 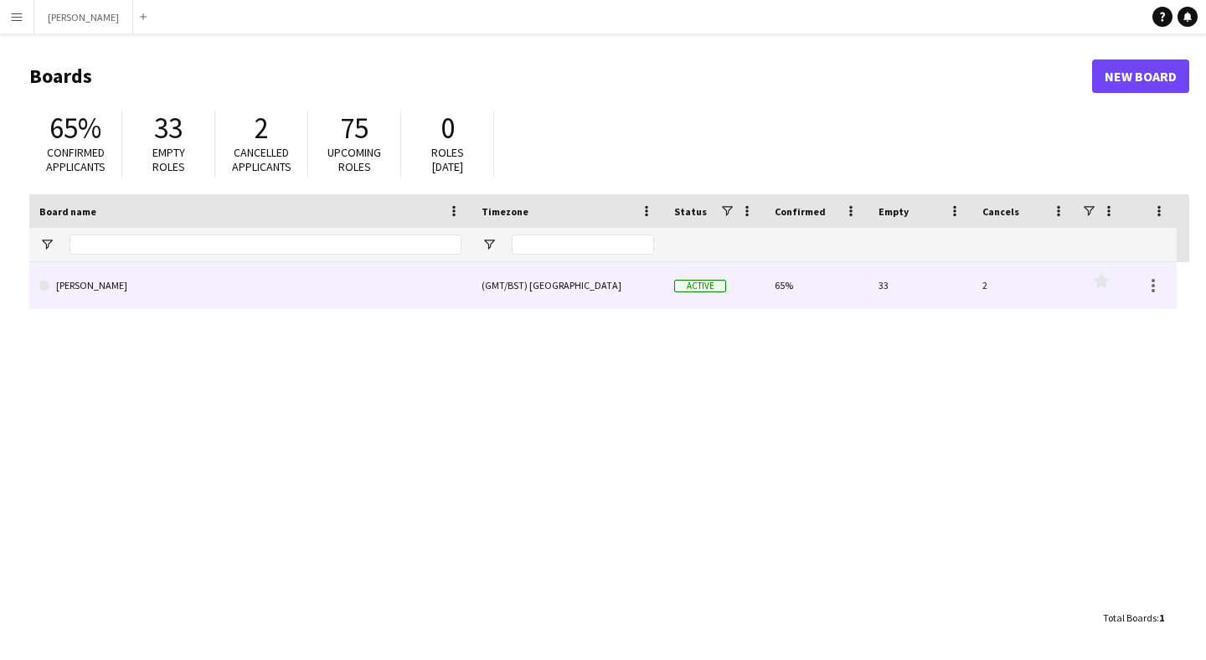 I want to click on div: 2, so click(x=1025, y=285).